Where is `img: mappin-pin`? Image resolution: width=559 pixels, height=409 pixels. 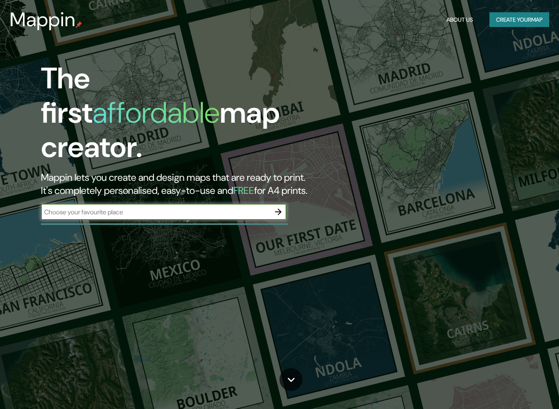 img: mappin-pin is located at coordinates (79, 25).